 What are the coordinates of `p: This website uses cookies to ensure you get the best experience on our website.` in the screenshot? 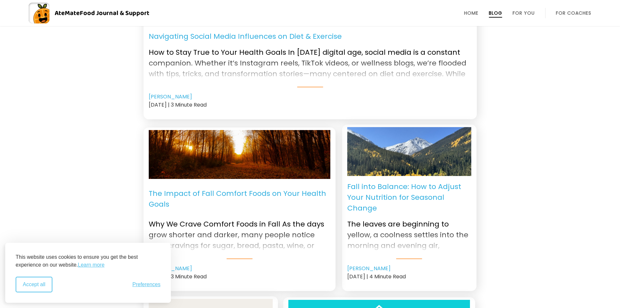 It's located at (88, 261).